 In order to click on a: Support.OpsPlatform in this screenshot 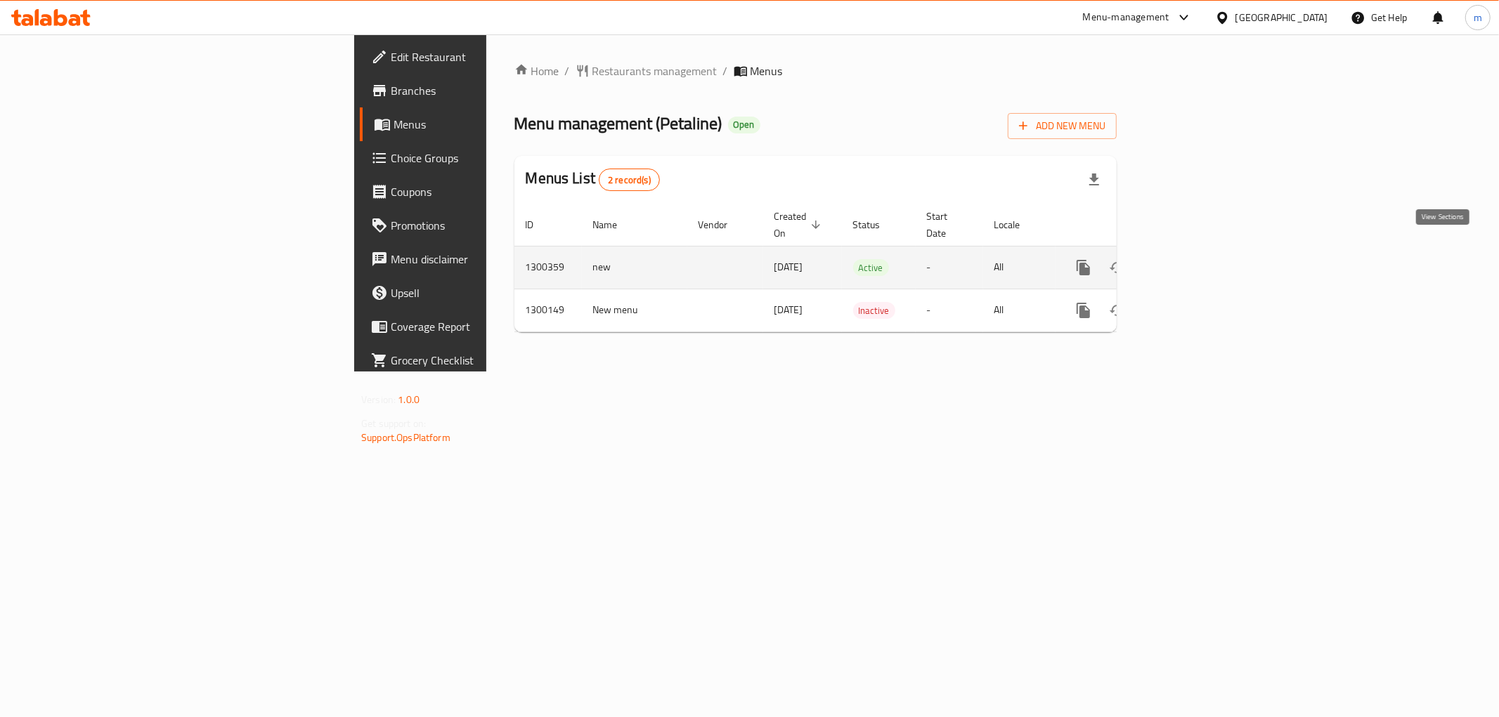, I will do `click(405, 438)`.